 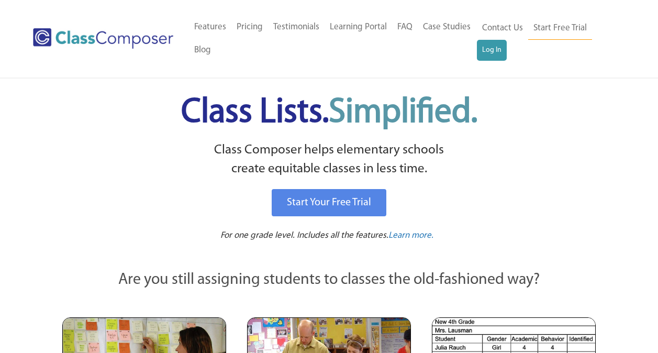 What do you see at coordinates (403, 112) in the screenshot?
I see `span: Simplified.` at bounding box center [403, 112].